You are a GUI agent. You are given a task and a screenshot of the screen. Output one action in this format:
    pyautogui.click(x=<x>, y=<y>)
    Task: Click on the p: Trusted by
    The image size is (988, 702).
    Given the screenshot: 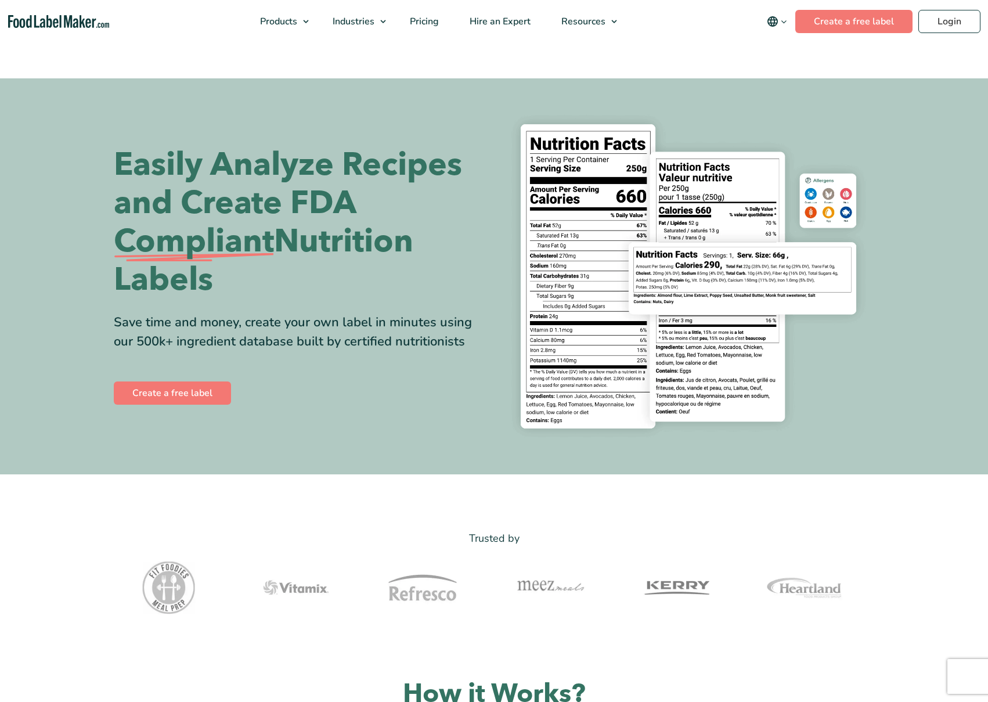 What is the action you would take?
    pyautogui.click(x=494, y=538)
    